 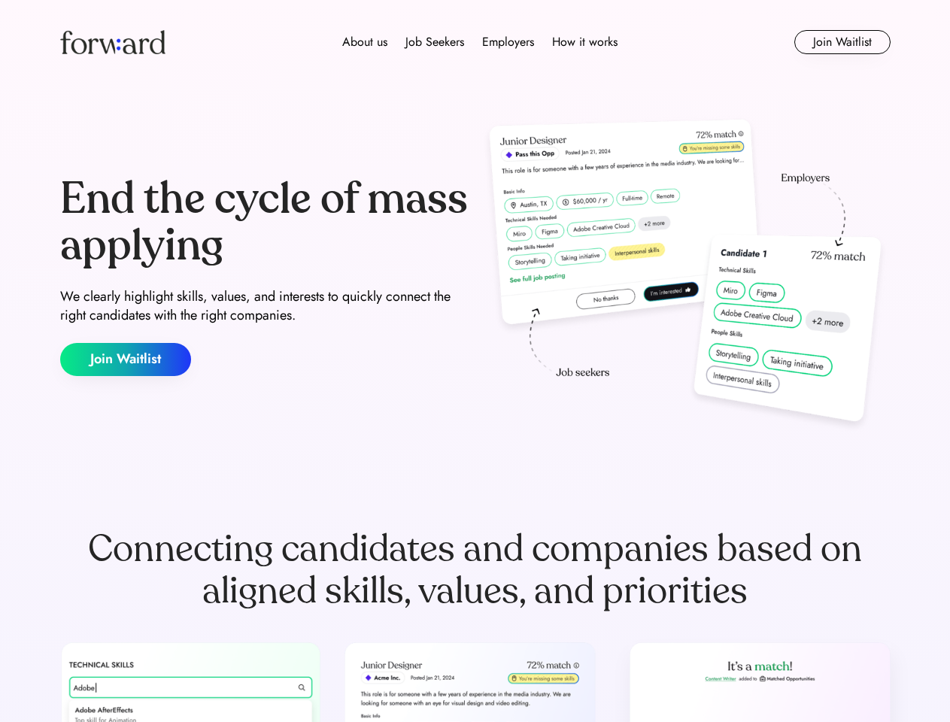 What do you see at coordinates (265, 306) in the screenshot?
I see `div: We clearly highlight skills, values, and interests to quickly connect the right candidates with t...` at bounding box center [265, 306].